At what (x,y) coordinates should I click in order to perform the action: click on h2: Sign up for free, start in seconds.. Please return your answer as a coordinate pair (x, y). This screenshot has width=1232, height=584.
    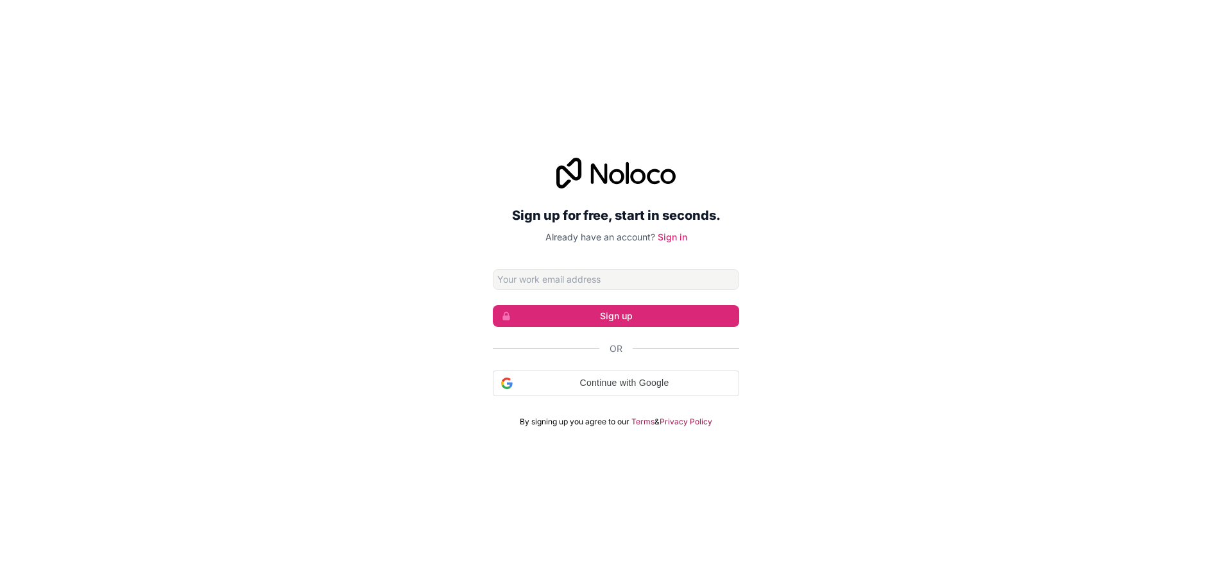
    Looking at the image, I should click on (616, 216).